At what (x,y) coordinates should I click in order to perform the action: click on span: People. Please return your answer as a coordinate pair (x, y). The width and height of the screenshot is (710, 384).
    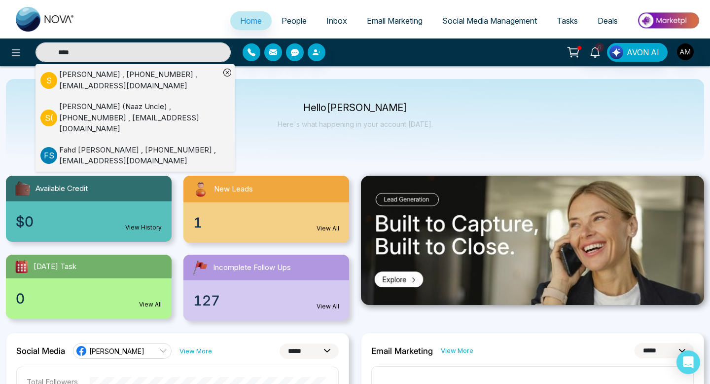
    Looking at the image, I should click on (294, 21).